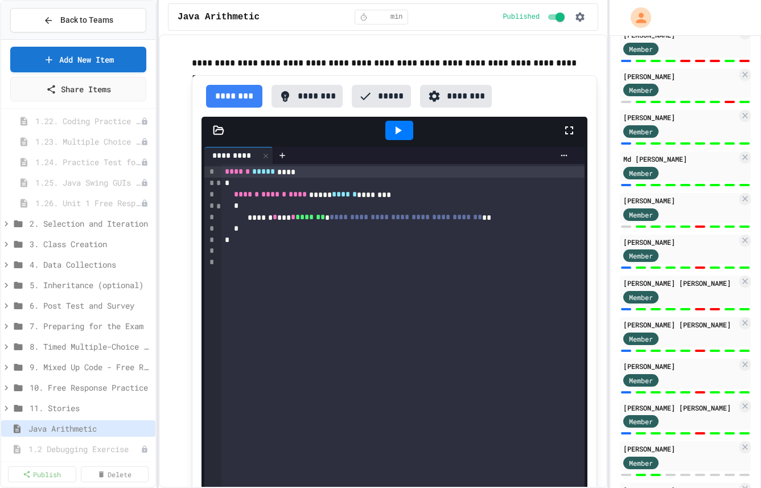 Image resolution: width=761 pixels, height=488 pixels. I want to click on span: 1.23. Multiple Choice Exercises for Unit 1b (1.9-1.15), so click(88, 141).